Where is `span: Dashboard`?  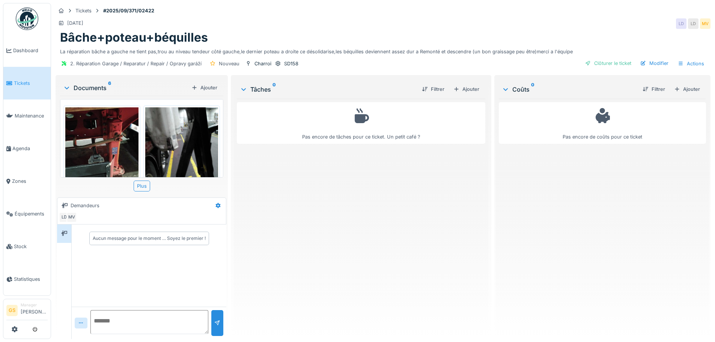
span: Dashboard is located at coordinates (30, 50).